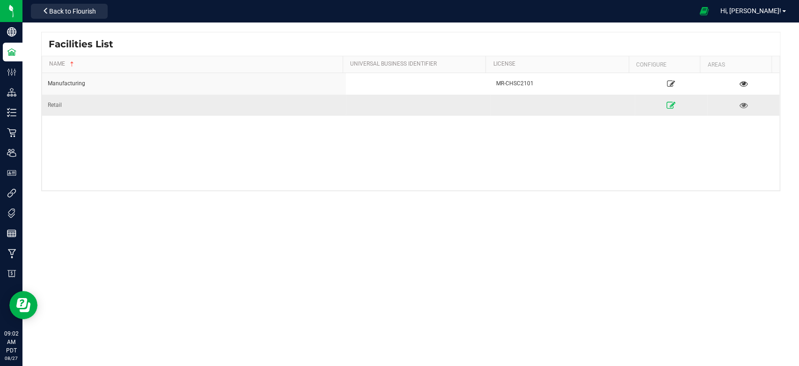 This screenshot has height=366, width=799. What do you see at coordinates (11, 342) in the screenshot?
I see `p: 09:02 AM PDT` at bounding box center [11, 342].